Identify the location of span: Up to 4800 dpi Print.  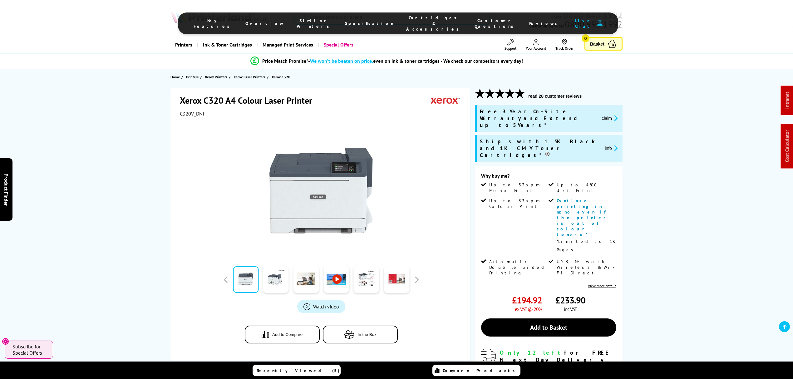
(586, 188).